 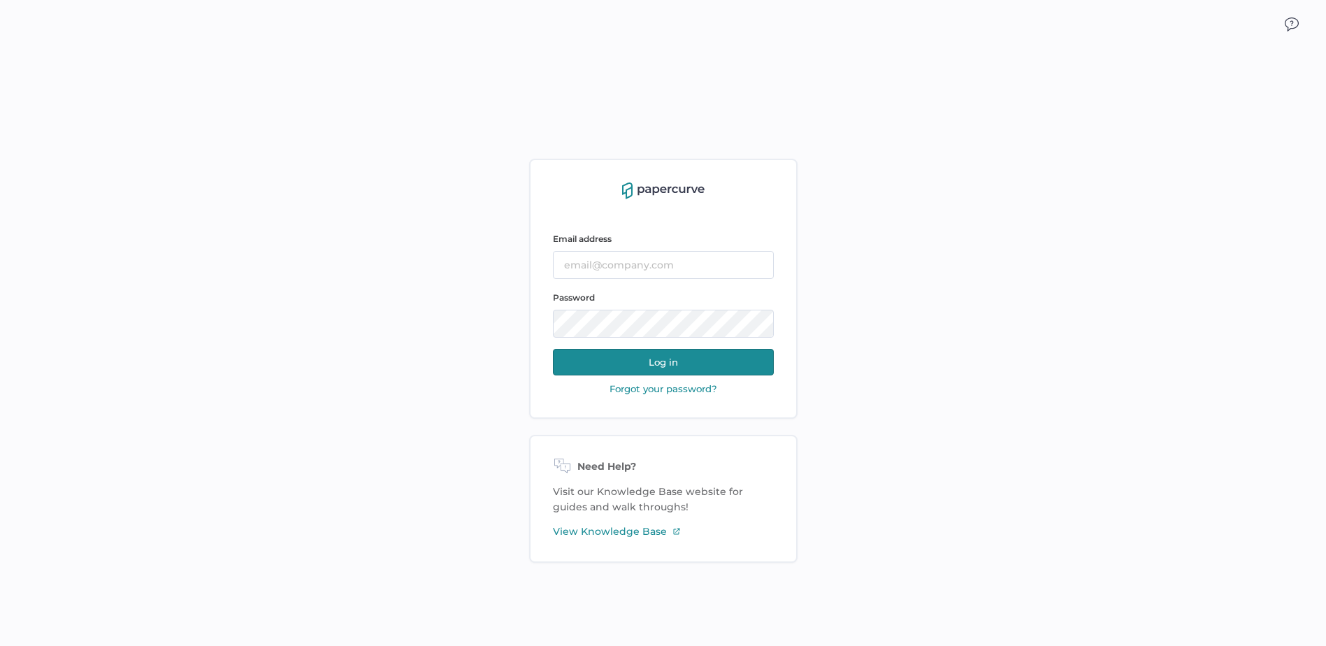 I want to click on span: Password, so click(x=574, y=297).